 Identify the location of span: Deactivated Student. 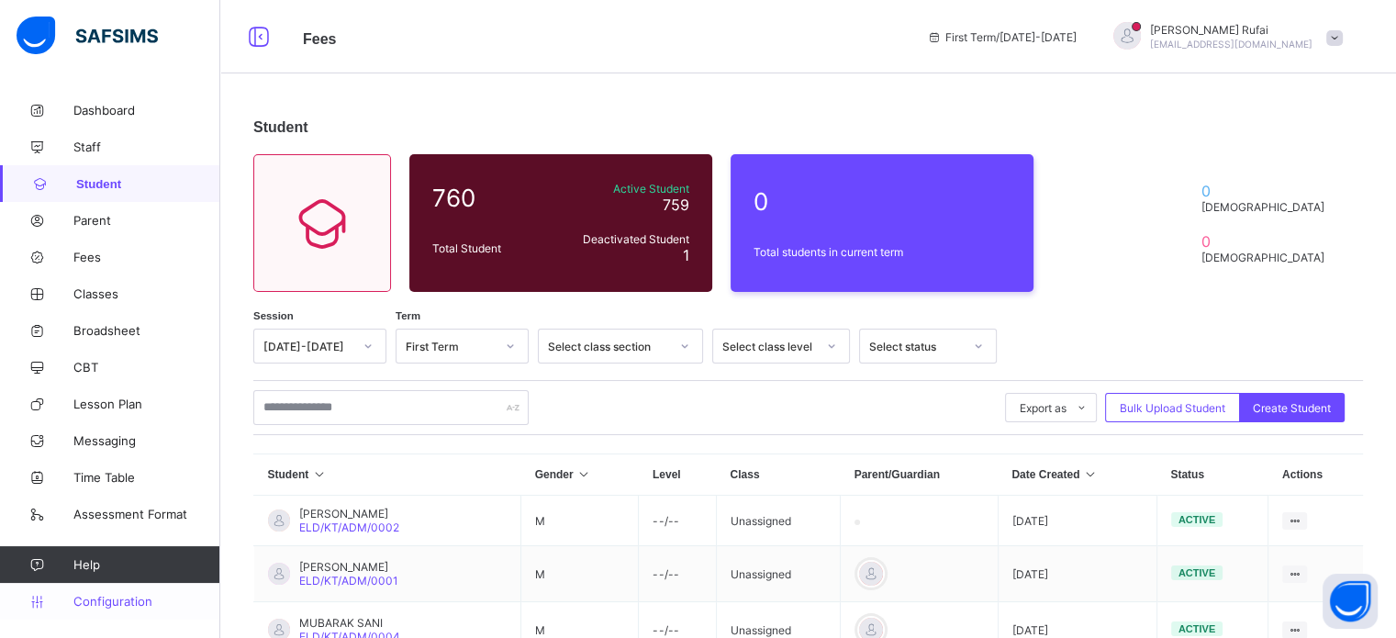
(624, 239).